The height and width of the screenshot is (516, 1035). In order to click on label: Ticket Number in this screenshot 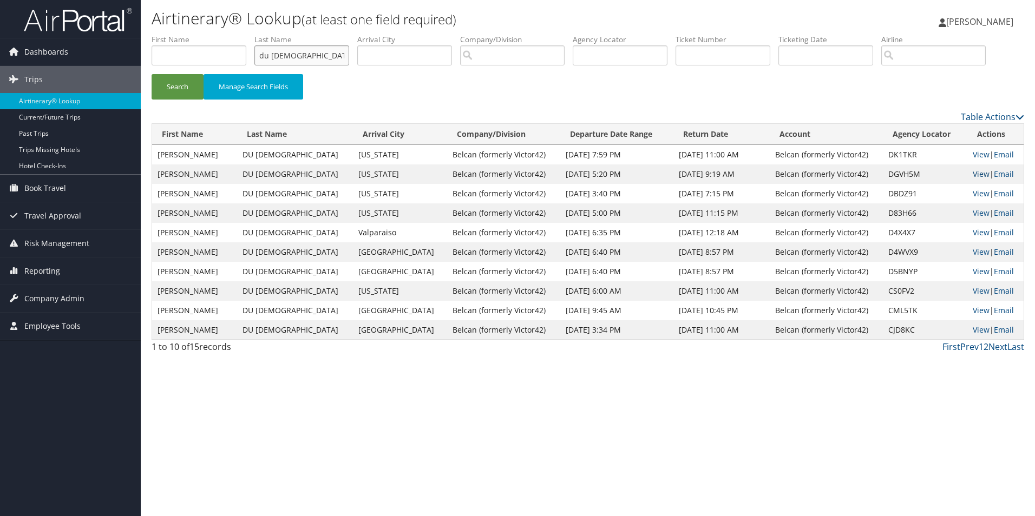, I will do `click(727, 40)`.